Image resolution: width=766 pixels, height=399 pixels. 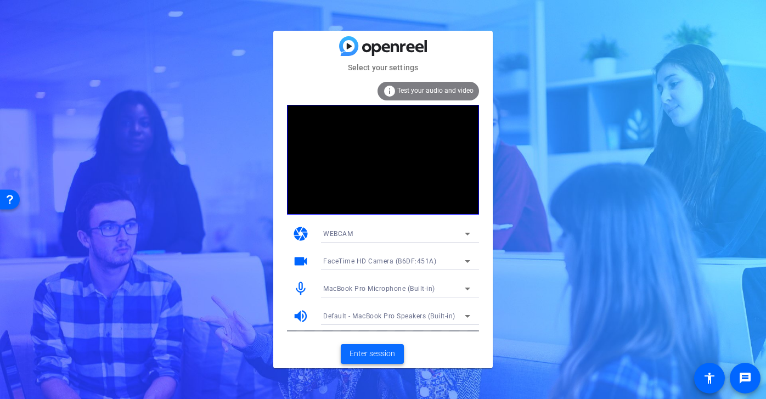 I want to click on mat-icon: mic_none, so click(x=301, y=289).